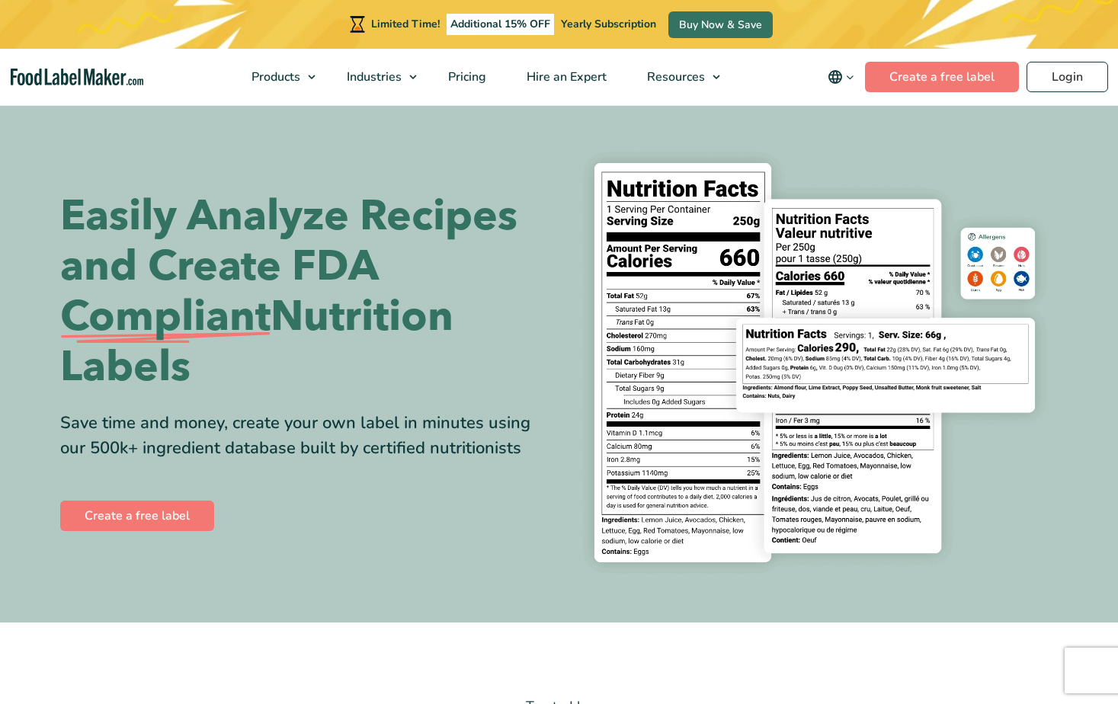  What do you see at coordinates (465, 77) in the screenshot?
I see `span: Pricing` at bounding box center [465, 77].